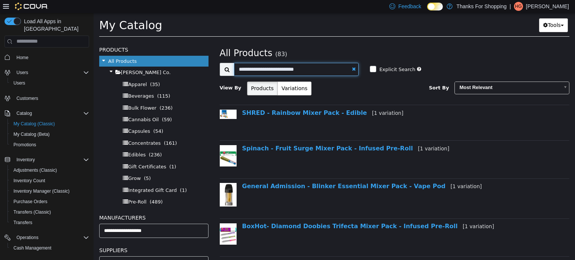  I want to click on button: Inventory Count, so click(50, 181).